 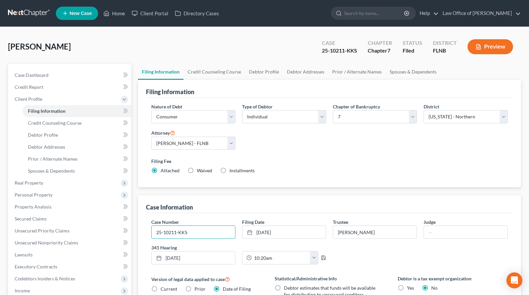 I want to click on a: Client Portal, so click(x=150, y=13).